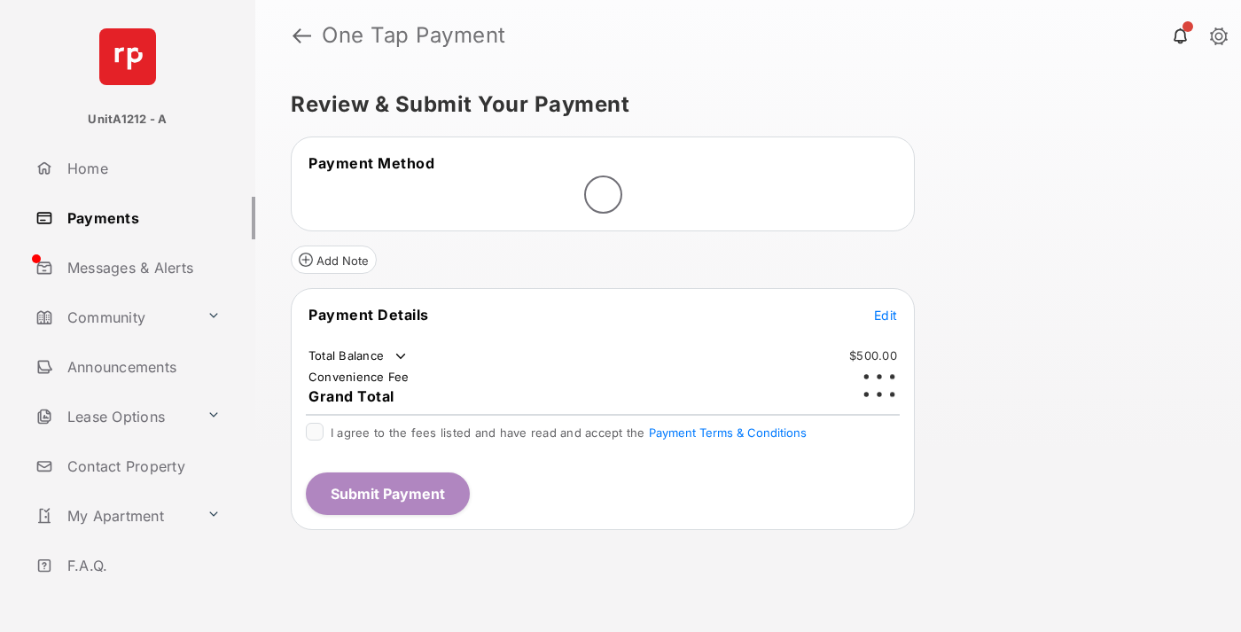 This screenshot has width=1241, height=632. What do you see at coordinates (142, 218) in the screenshot?
I see `a: Payments` at bounding box center [142, 218].